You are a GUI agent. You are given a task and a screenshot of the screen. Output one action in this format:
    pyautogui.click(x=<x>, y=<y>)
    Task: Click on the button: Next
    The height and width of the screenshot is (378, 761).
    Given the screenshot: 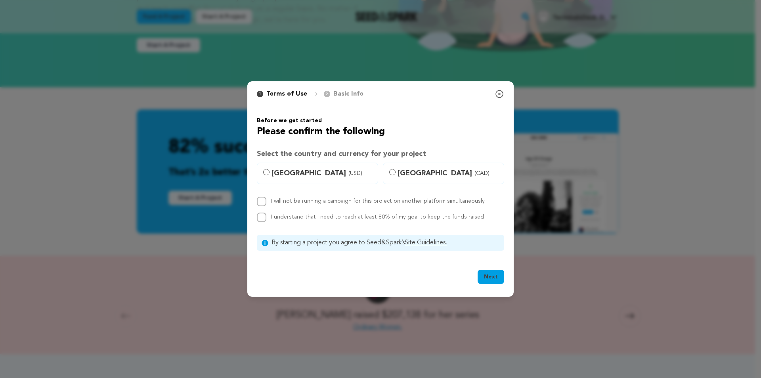 What is the action you would take?
    pyautogui.click(x=491, y=277)
    